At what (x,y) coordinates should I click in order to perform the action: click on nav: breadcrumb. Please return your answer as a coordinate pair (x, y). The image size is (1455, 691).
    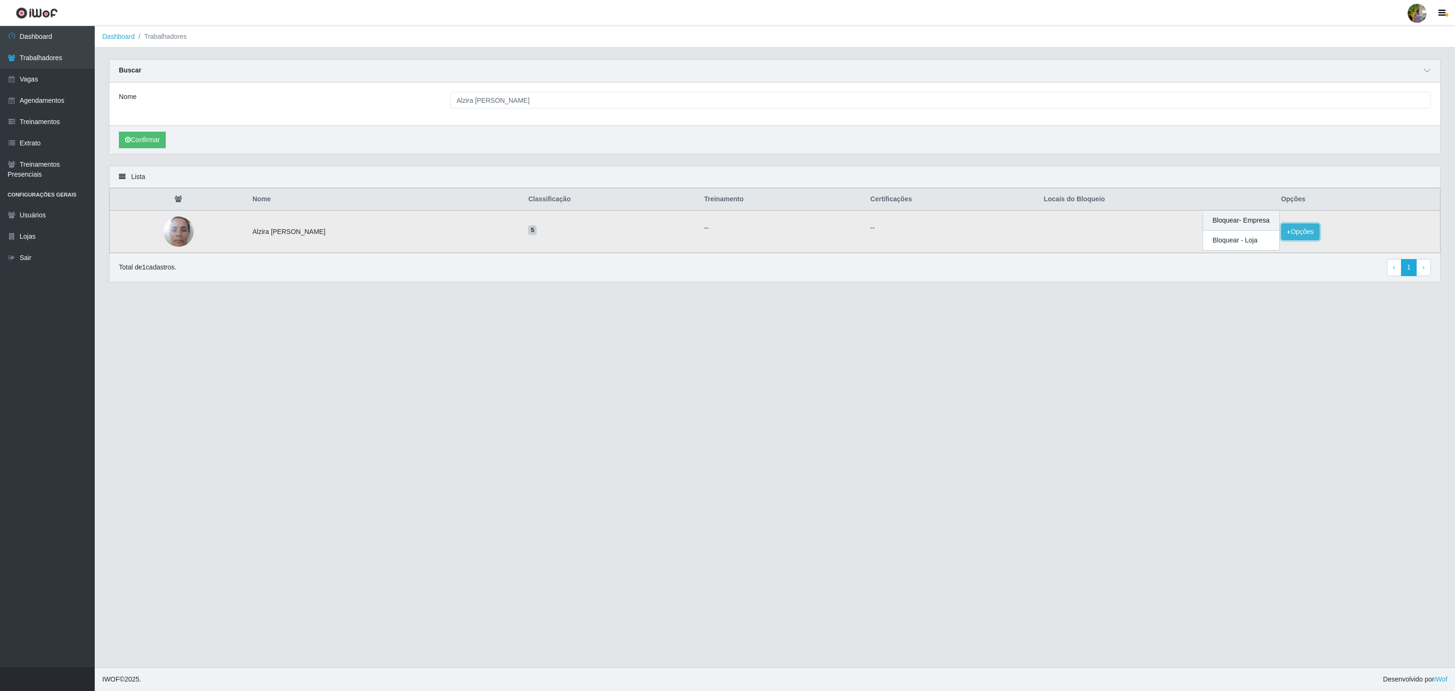
    Looking at the image, I should click on (775, 37).